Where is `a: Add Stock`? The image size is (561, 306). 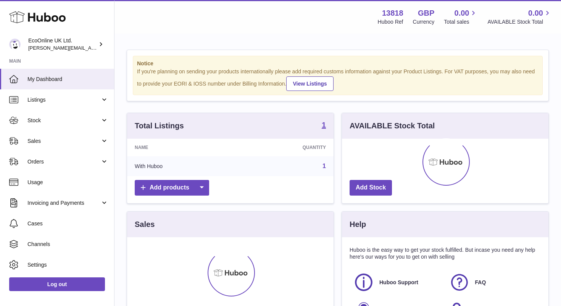 a: Add Stock is located at coordinates (371, 188).